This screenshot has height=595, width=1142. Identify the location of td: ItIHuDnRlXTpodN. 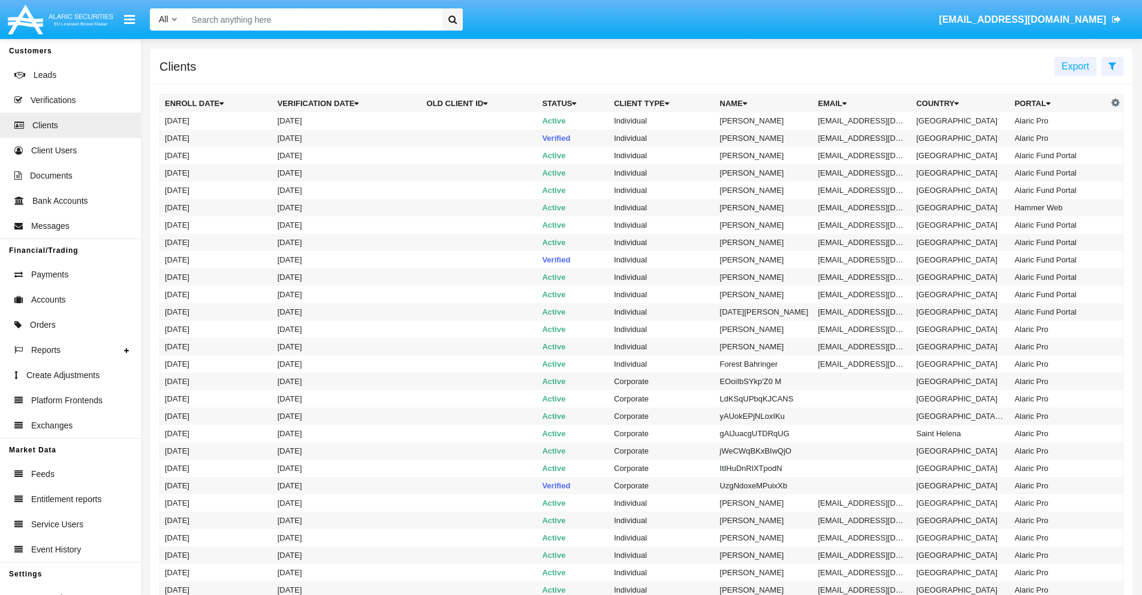
(764, 468).